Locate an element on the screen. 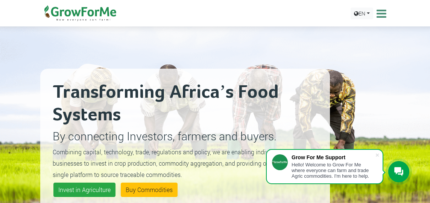  a: Buy Commodities is located at coordinates (149, 189).